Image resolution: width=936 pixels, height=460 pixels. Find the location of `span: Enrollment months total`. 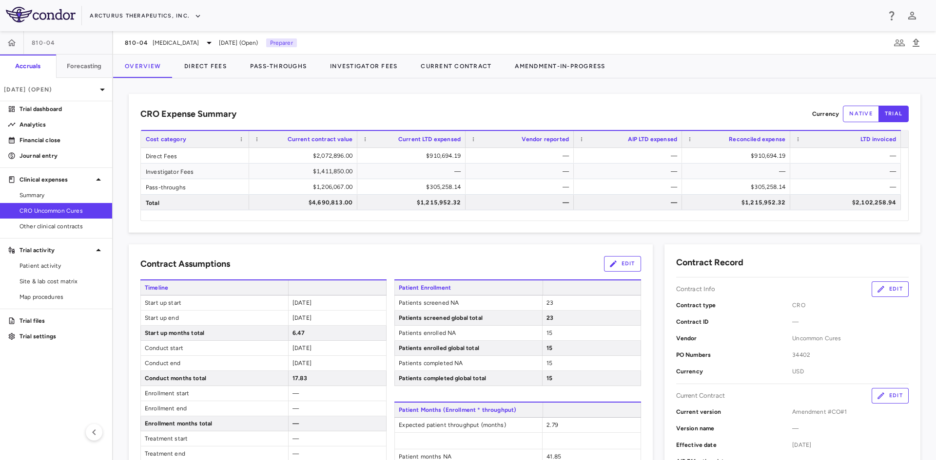

span: Enrollment months total is located at coordinates (214, 424).